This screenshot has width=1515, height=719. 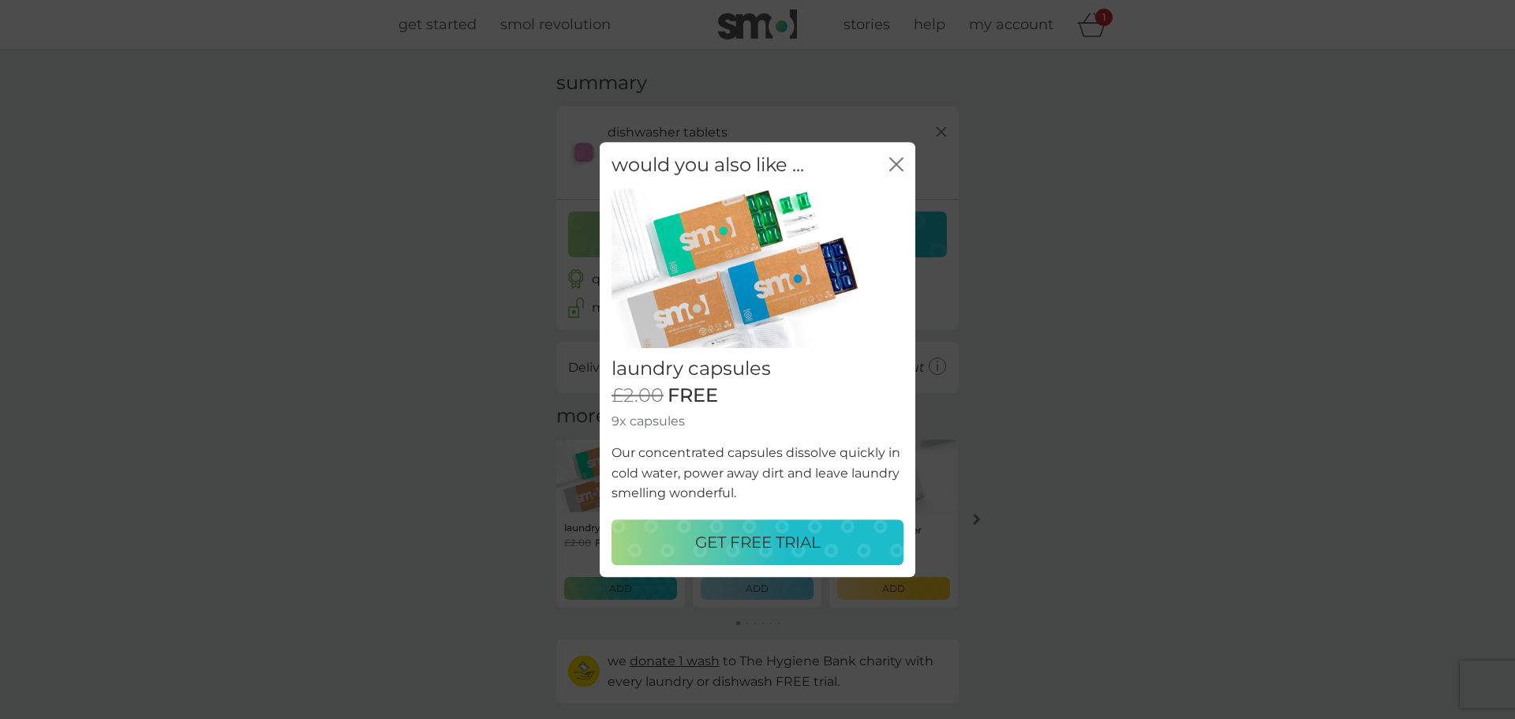 I want to click on h2: would you also like ..., so click(x=708, y=165).